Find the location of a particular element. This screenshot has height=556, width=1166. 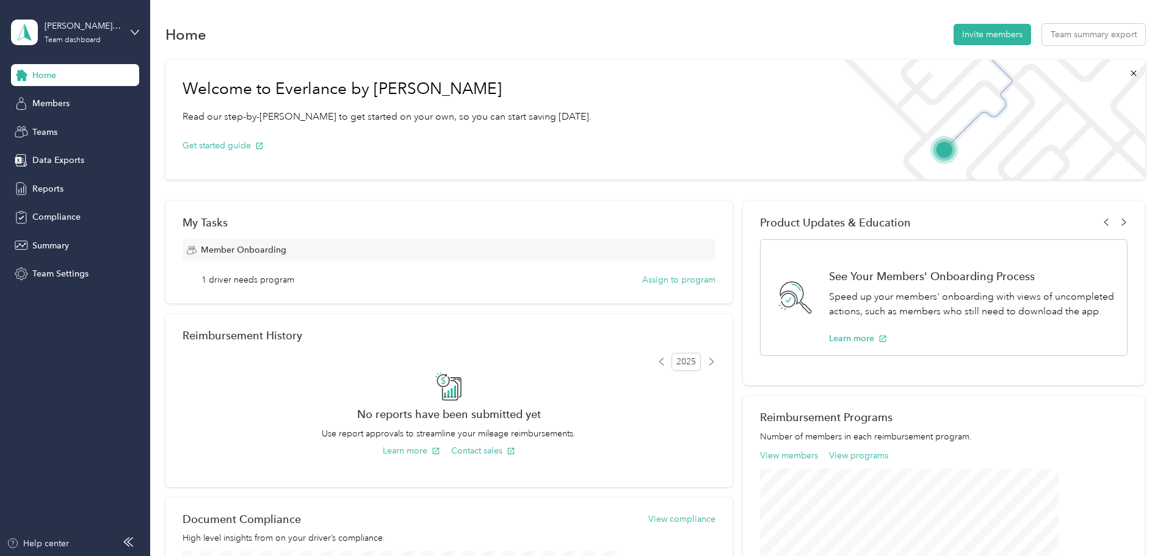

span: Home is located at coordinates (44, 75).